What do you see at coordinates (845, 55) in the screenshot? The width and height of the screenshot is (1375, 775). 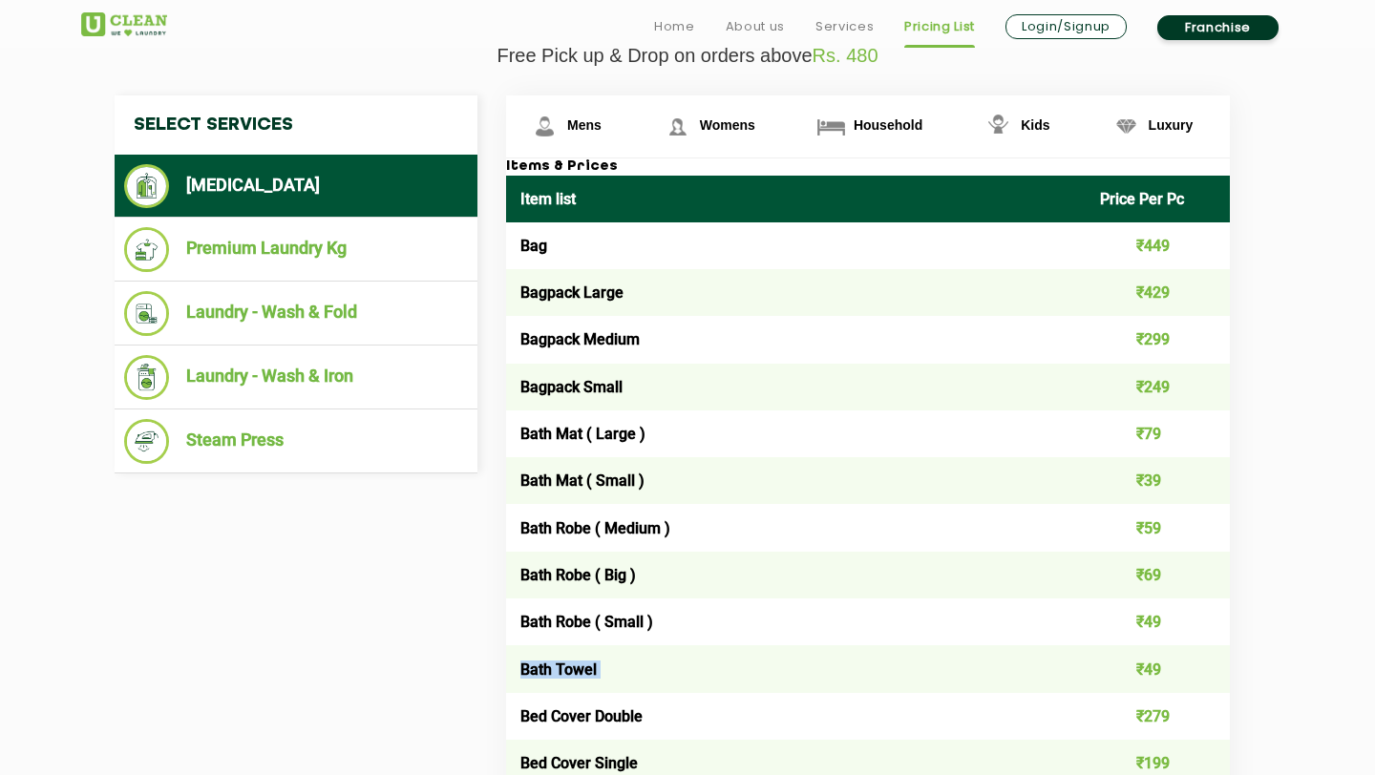 I see `span: Rs. 480` at bounding box center [845, 55].